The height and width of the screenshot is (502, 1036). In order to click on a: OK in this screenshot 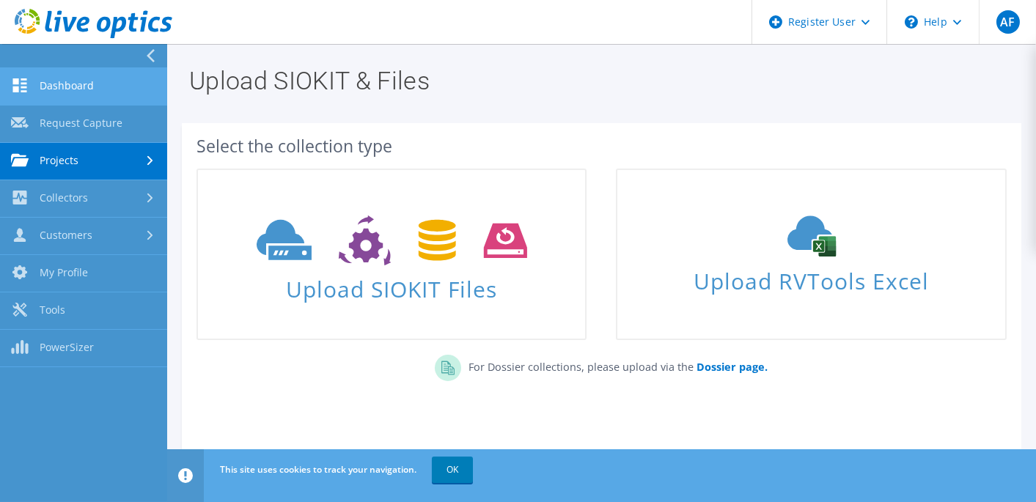, I will do `click(452, 470)`.